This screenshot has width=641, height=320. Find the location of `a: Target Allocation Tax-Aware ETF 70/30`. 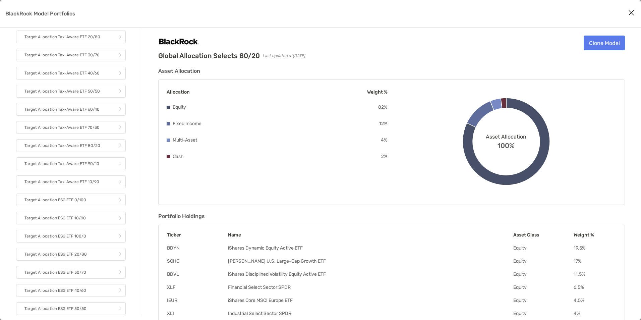

a: Target Allocation Tax-Aware ETF 70/30 is located at coordinates (71, 127).